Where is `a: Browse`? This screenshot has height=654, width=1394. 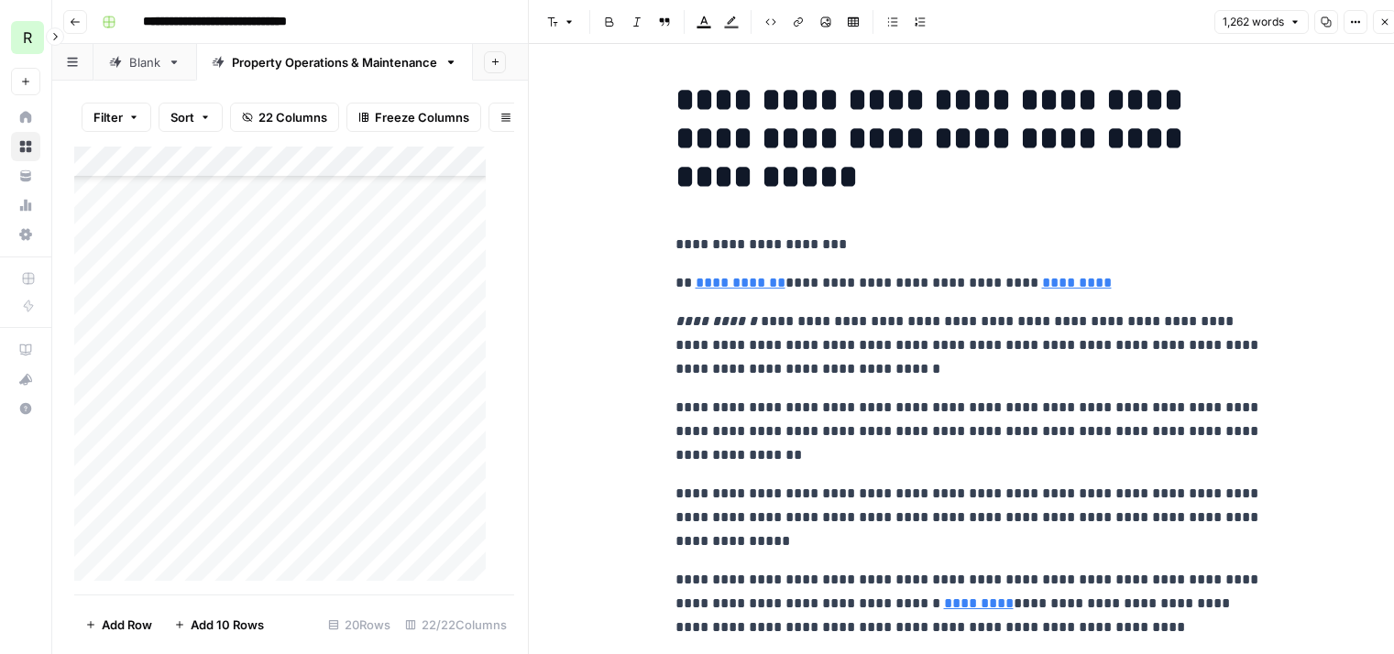 a: Browse is located at coordinates (26, 147).